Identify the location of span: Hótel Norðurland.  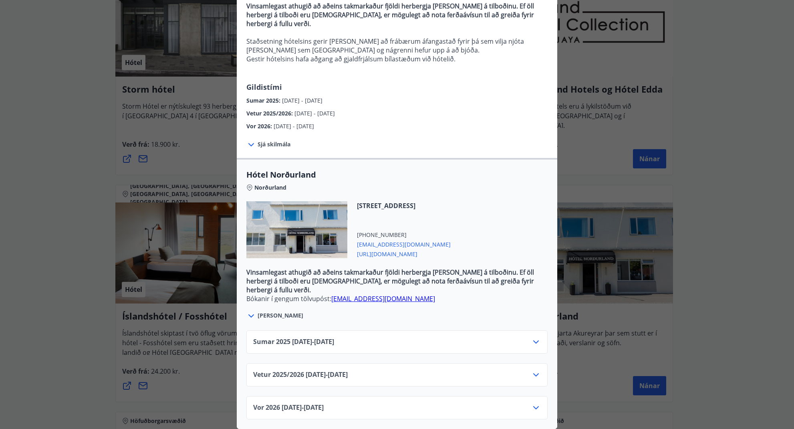
(397, 175).